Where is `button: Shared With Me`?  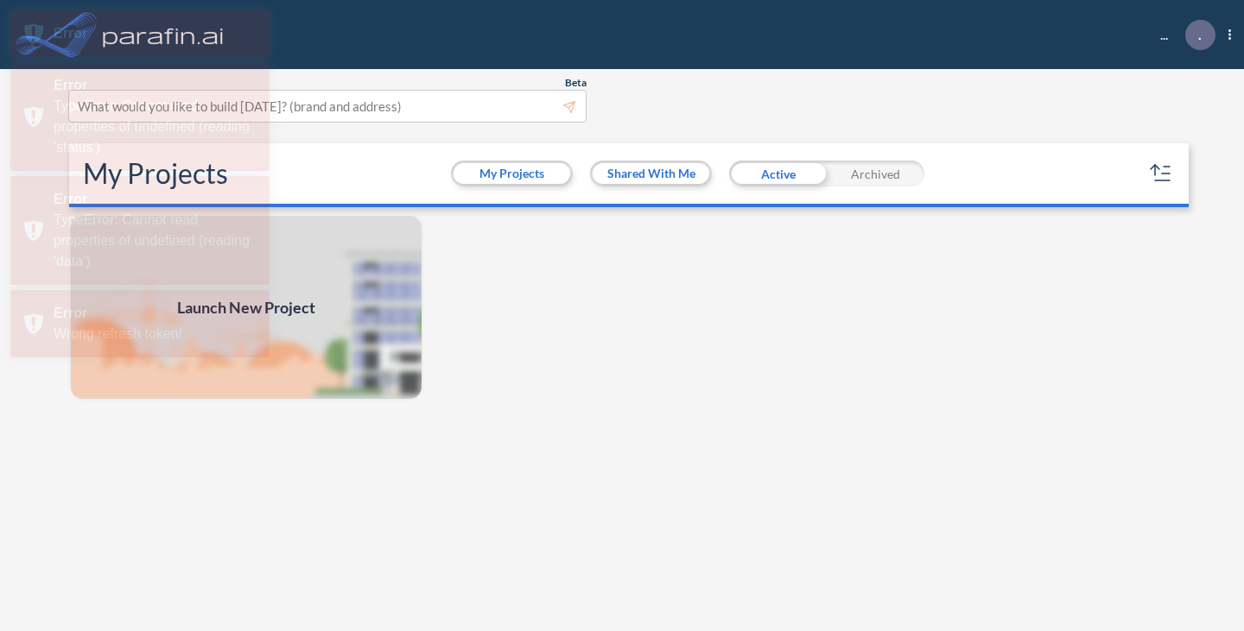
button: Shared With Me is located at coordinates (650, 174).